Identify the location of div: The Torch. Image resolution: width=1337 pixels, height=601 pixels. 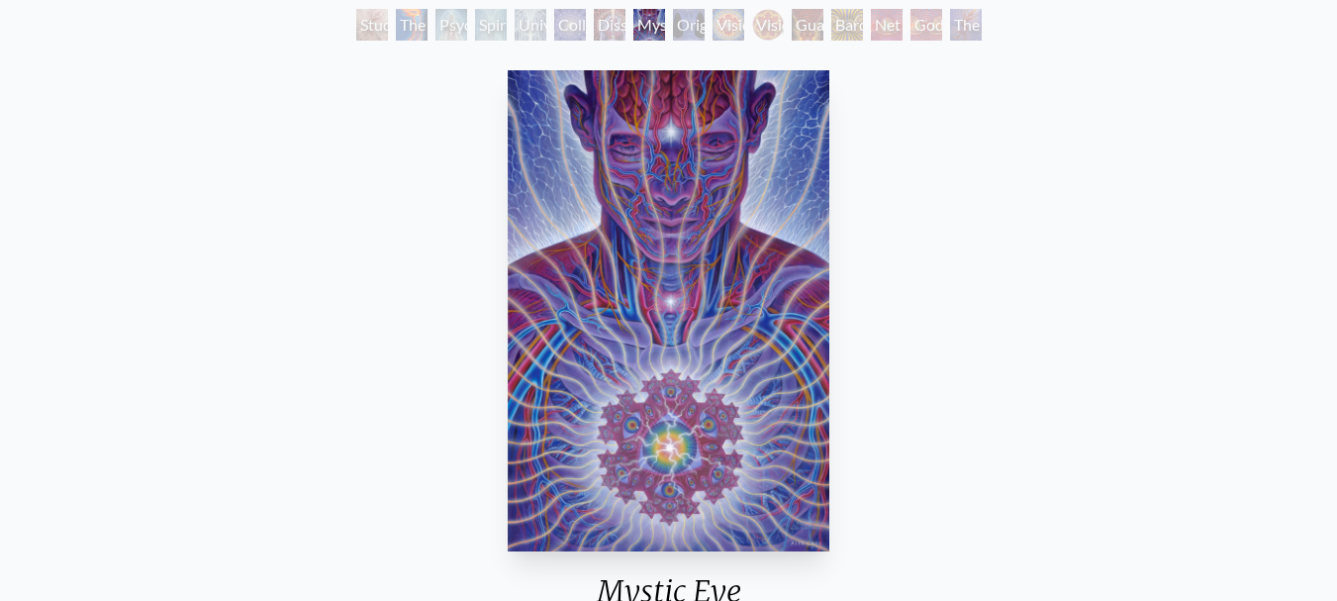
(412, 25).